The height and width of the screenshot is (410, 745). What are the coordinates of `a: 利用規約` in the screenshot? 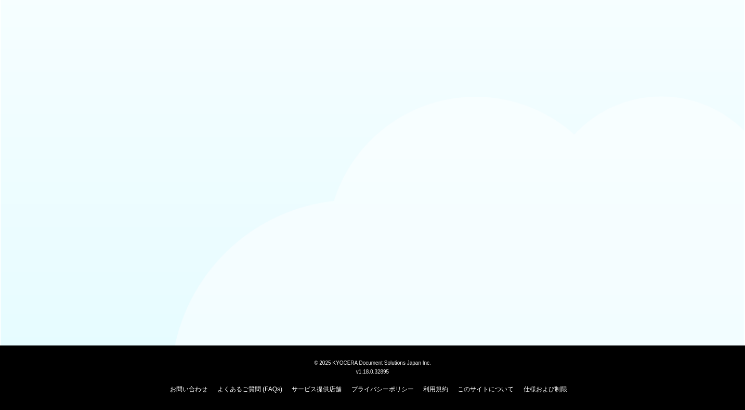 It's located at (436, 389).